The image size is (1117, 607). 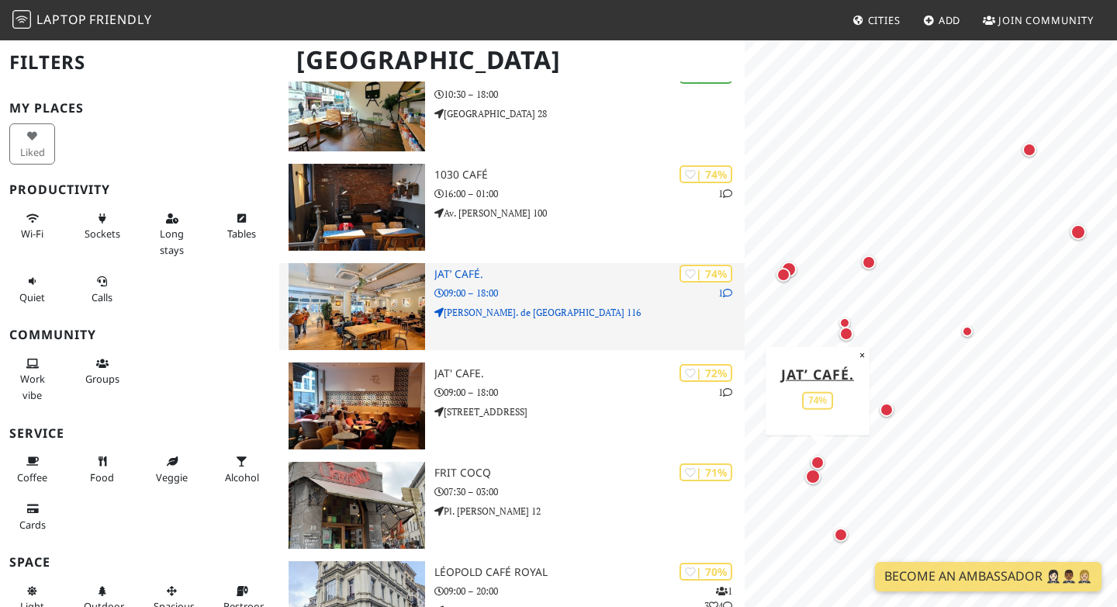 What do you see at coordinates (242, 477) in the screenshot?
I see `span: Alcohol` at bounding box center [242, 477].